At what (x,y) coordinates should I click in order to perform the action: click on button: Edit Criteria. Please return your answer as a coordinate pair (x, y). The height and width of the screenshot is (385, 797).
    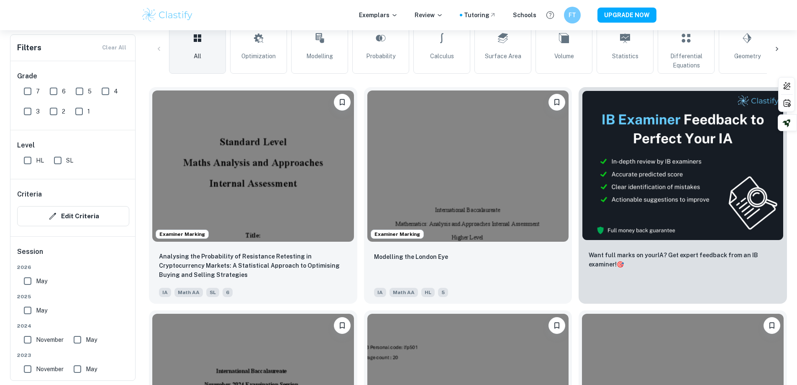
    Looking at the image, I should click on (73, 216).